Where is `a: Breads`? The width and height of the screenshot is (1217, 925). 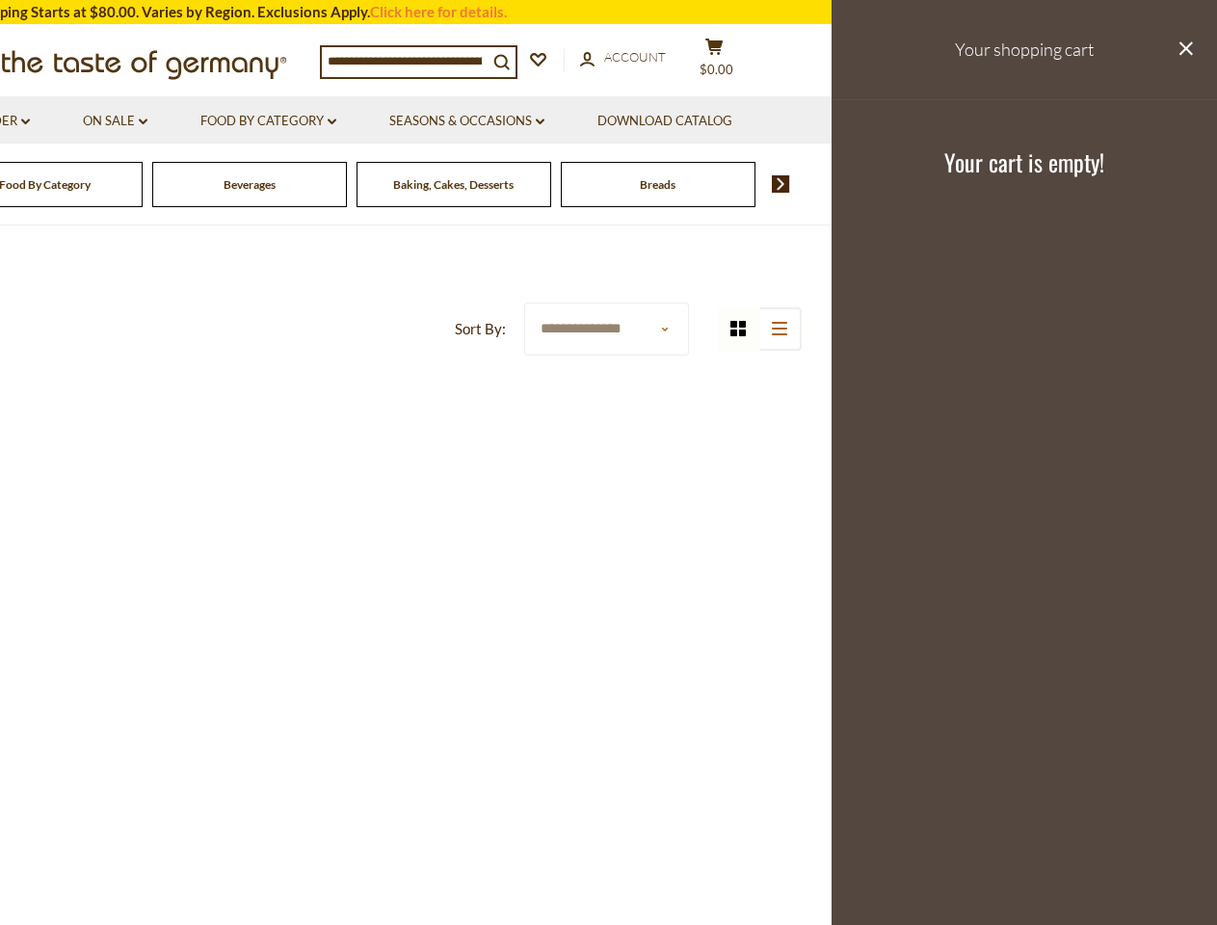 a: Breads is located at coordinates (657, 184).